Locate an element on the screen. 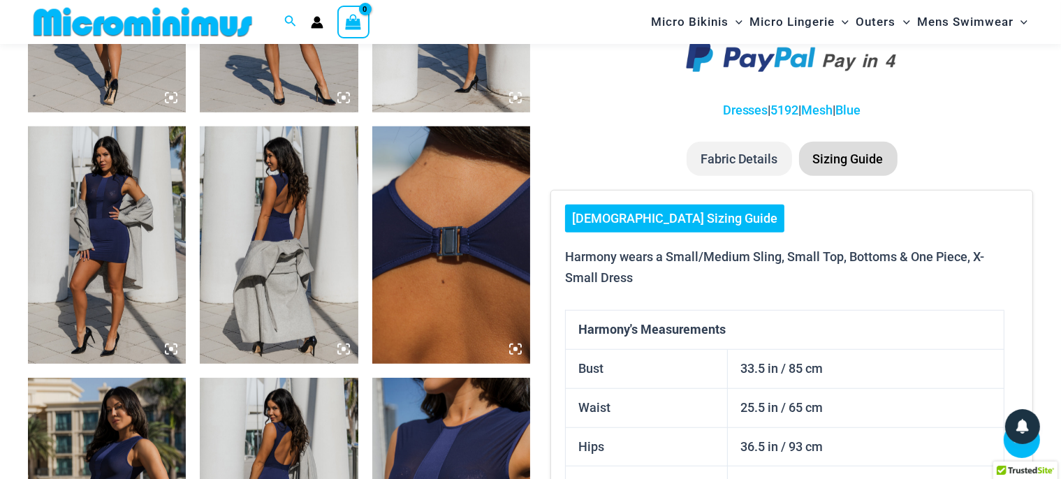  span: Micro Lingerie is located at coordinates (792, 22).